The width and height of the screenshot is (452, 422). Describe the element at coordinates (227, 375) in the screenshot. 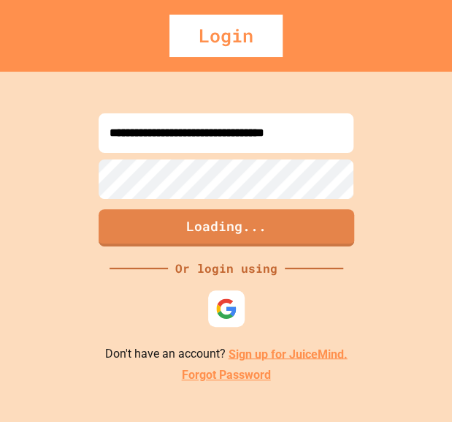

I see `a: Forgot Password` at that location.